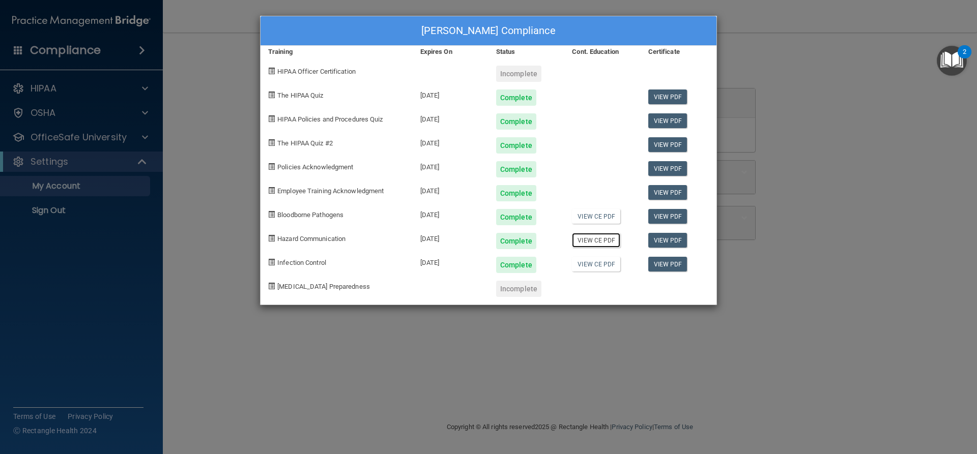 This screenshot has width=977, height=454. What do you see at coordinates (450, 52) in the screenshot?
I see `div: Expires On` at bounding box center [450, 52].